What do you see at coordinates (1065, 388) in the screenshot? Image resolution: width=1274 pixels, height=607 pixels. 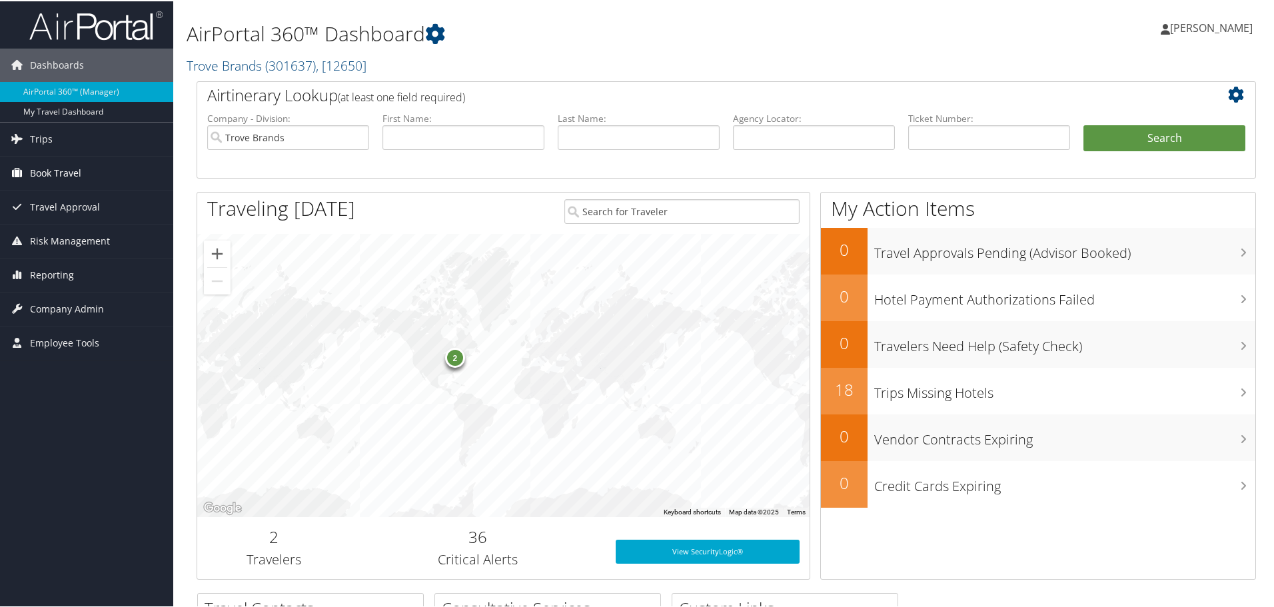 I see `h3: Trips Missing Hotels` at bounding box center [1065, 388].